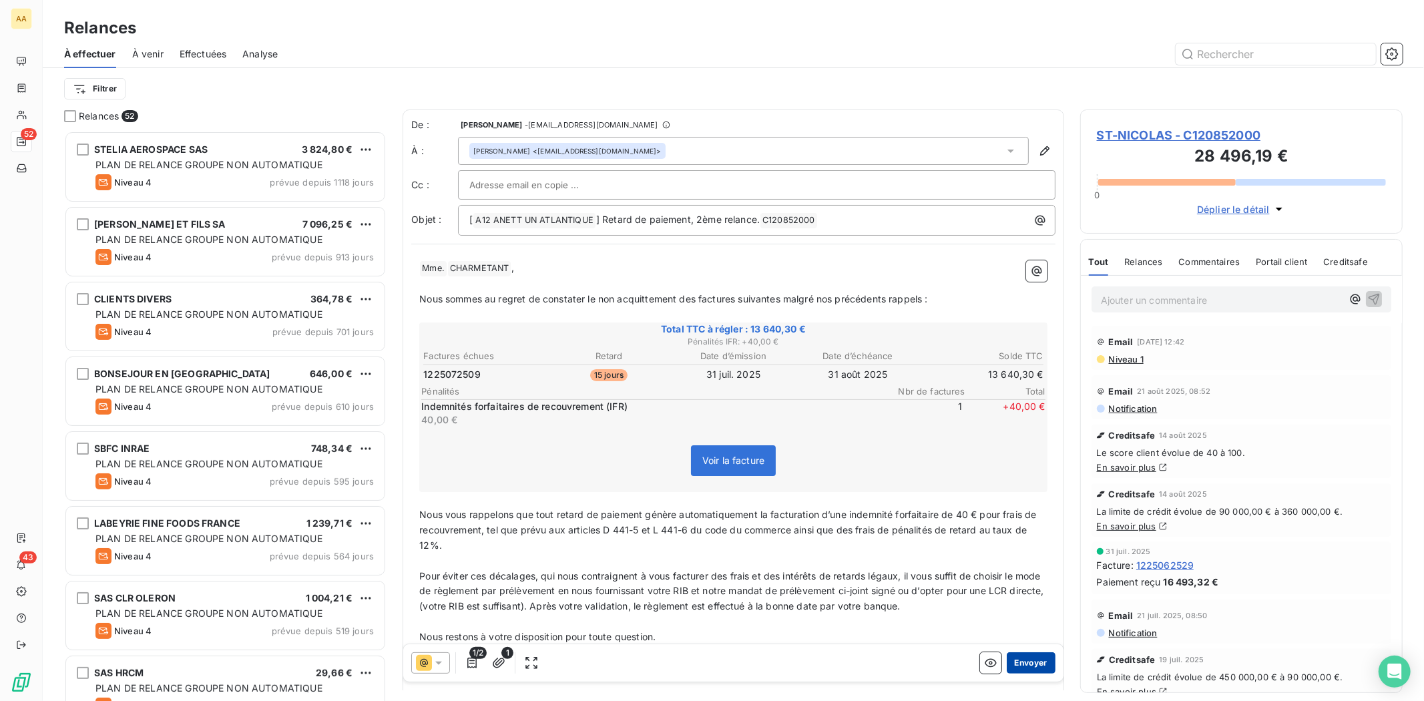 This screenshot has width=1424, height=701. Describe the element at coordinates (322, 556) in the screenshot. I see `span: prévue depuis 564 jours` at that location.